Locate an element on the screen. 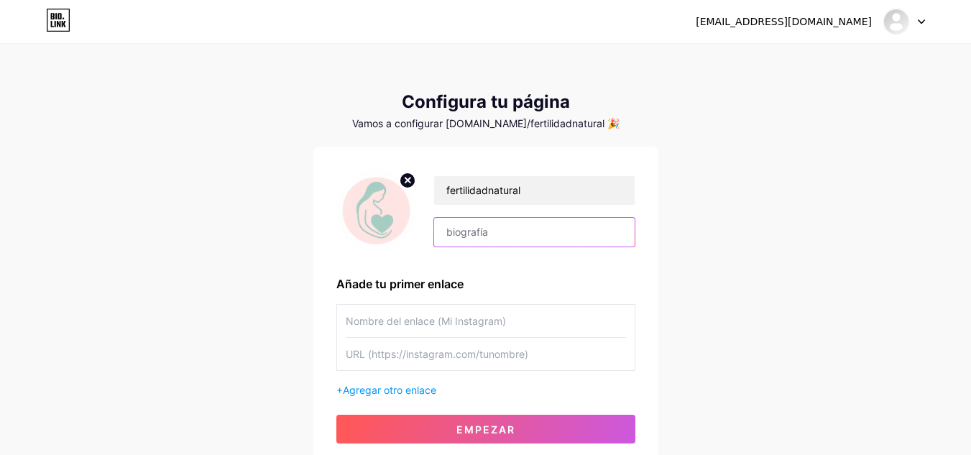  font: Agregar otro enlace is located at coordinates (390, 390).